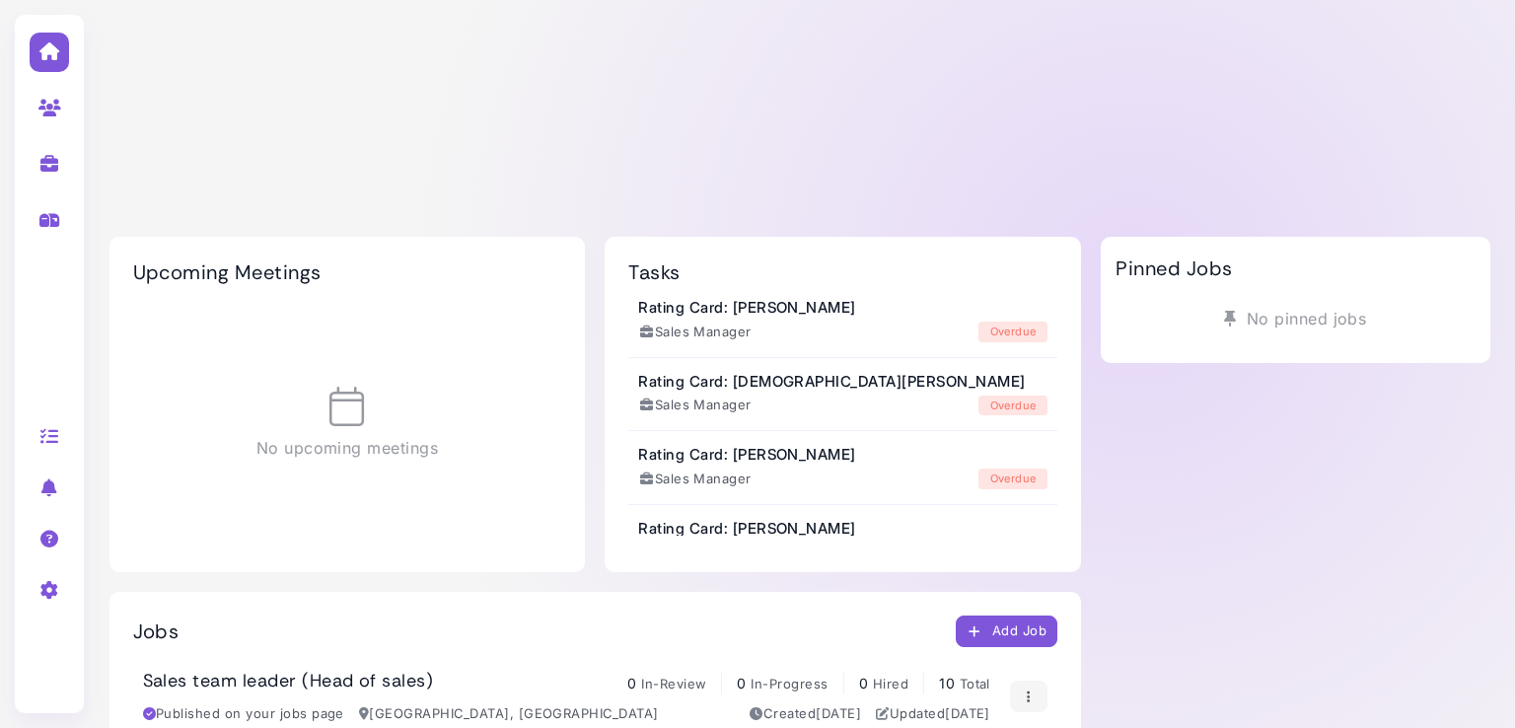 The height and width of the screenshot is (728, 1515). Describe the element at coordinates (1295, 319) in the screenshot. I see `div: No pinned jobs` at that location.